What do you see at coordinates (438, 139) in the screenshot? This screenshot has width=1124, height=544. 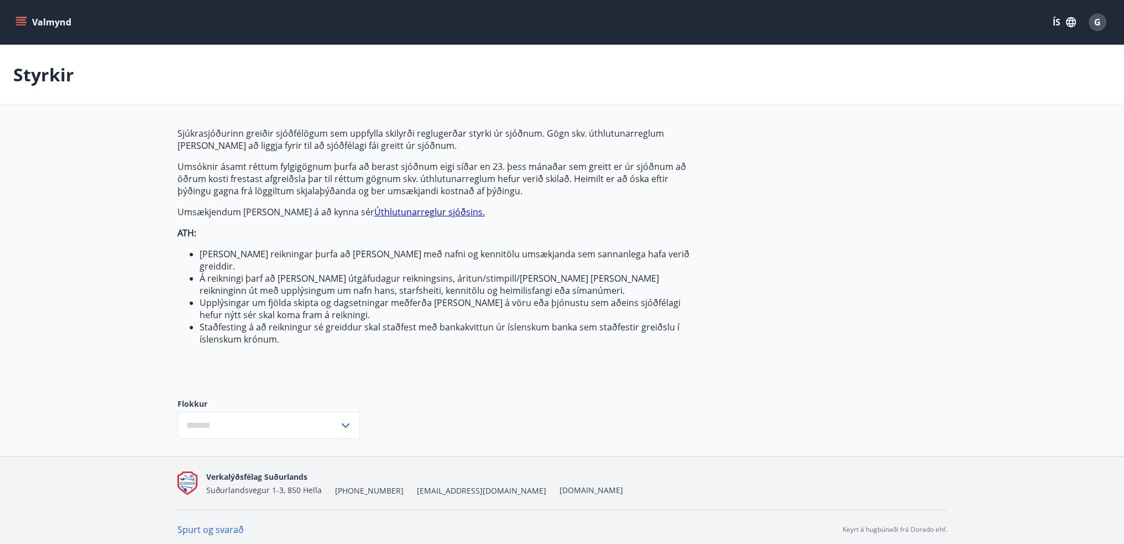 I see `p: Sjúkrasjóðurinn greiðir sjóðfélögum sem uppfylla skilyrði reglugerðar styrki úr sjóðnum. Gögn skv...` at bounding box center [438, 139].